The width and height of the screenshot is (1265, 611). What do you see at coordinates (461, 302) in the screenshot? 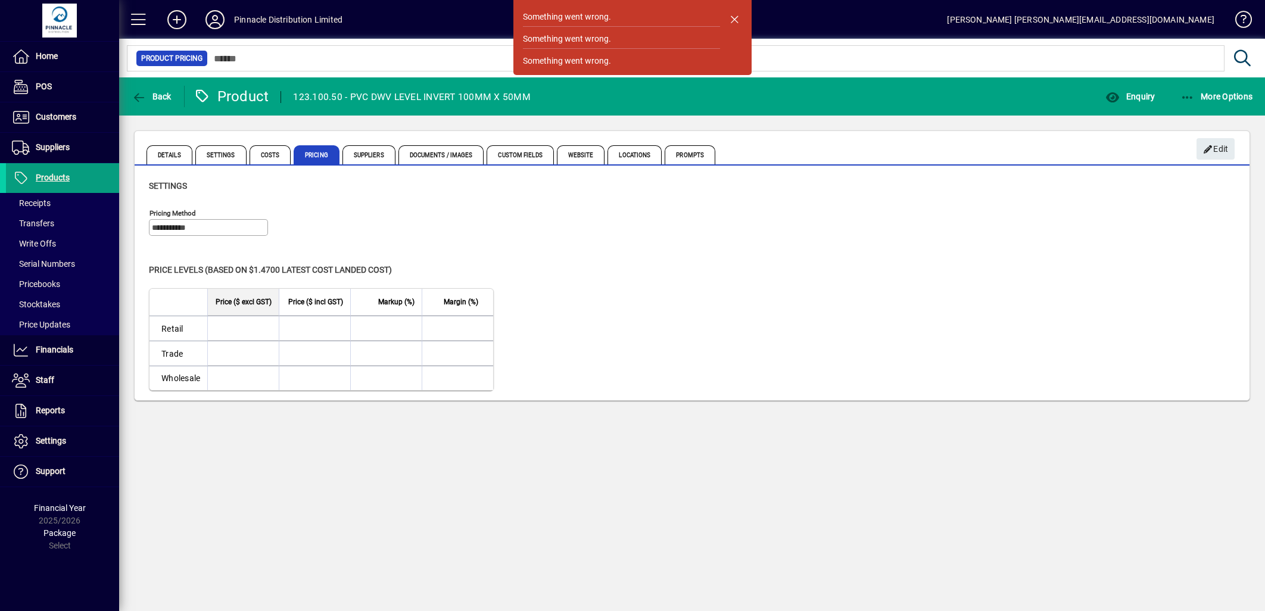
I see `span: Margin (%)` at bounding box center [461, 302].